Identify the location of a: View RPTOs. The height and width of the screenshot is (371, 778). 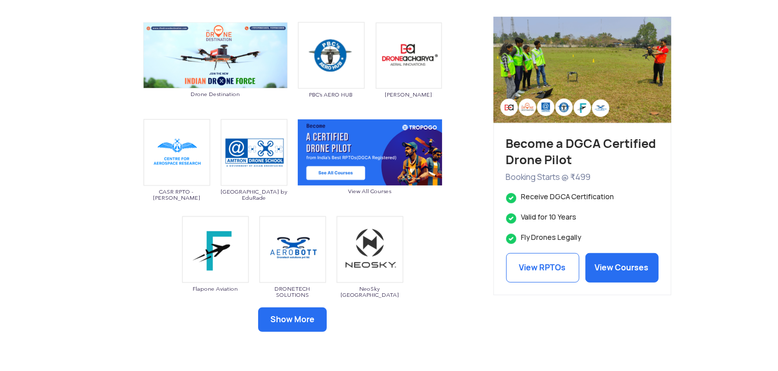
(542, 268).